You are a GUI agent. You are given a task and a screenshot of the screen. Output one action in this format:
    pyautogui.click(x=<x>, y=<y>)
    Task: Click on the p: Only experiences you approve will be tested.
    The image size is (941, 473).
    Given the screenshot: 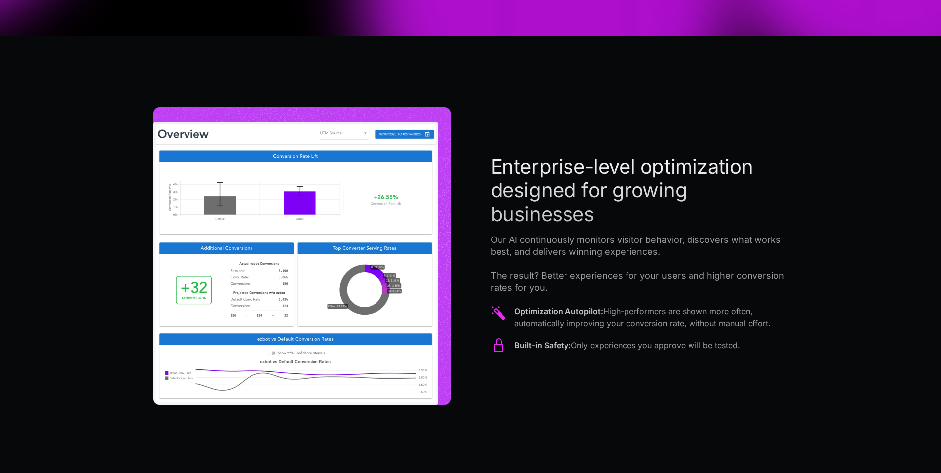 What is the action you would take?
    pyautogui.click(x=627, y=345)
    